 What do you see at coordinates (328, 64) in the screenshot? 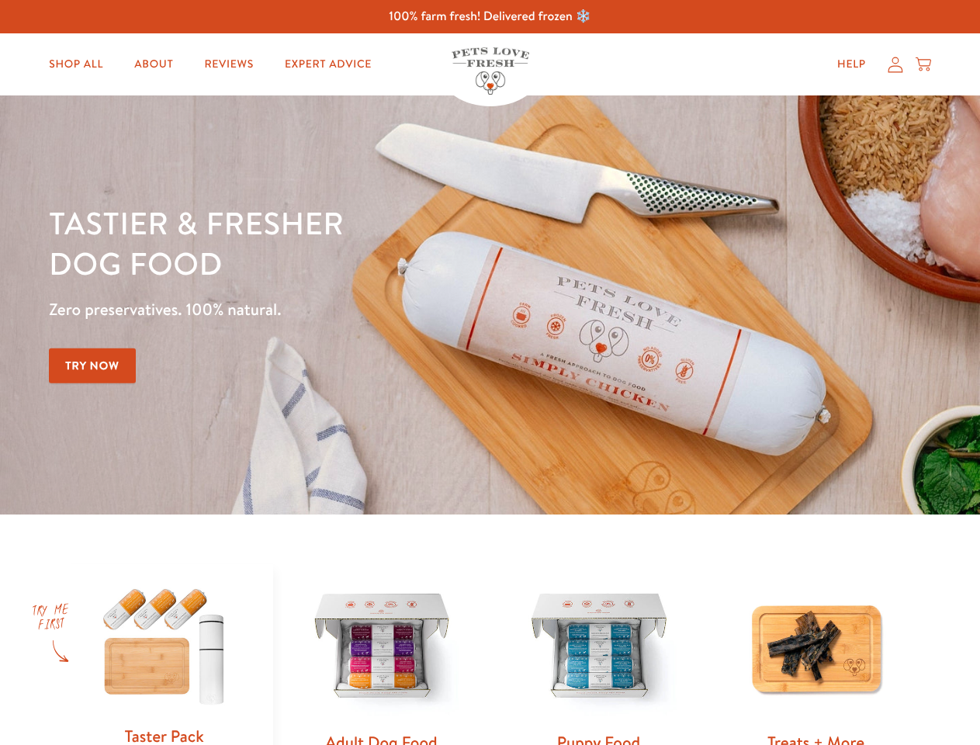
I see `a: Expert Advice` at bounding box center [328, 64].